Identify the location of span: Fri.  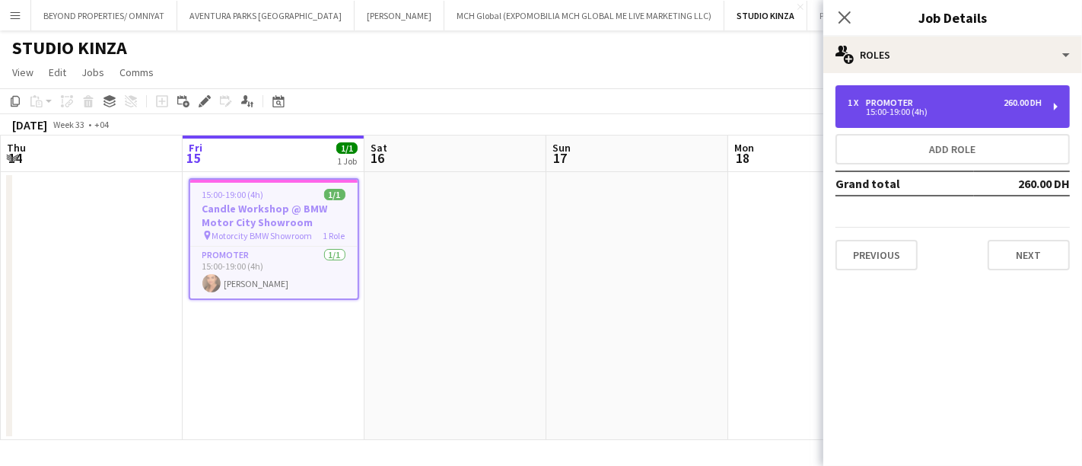
(196, 148).